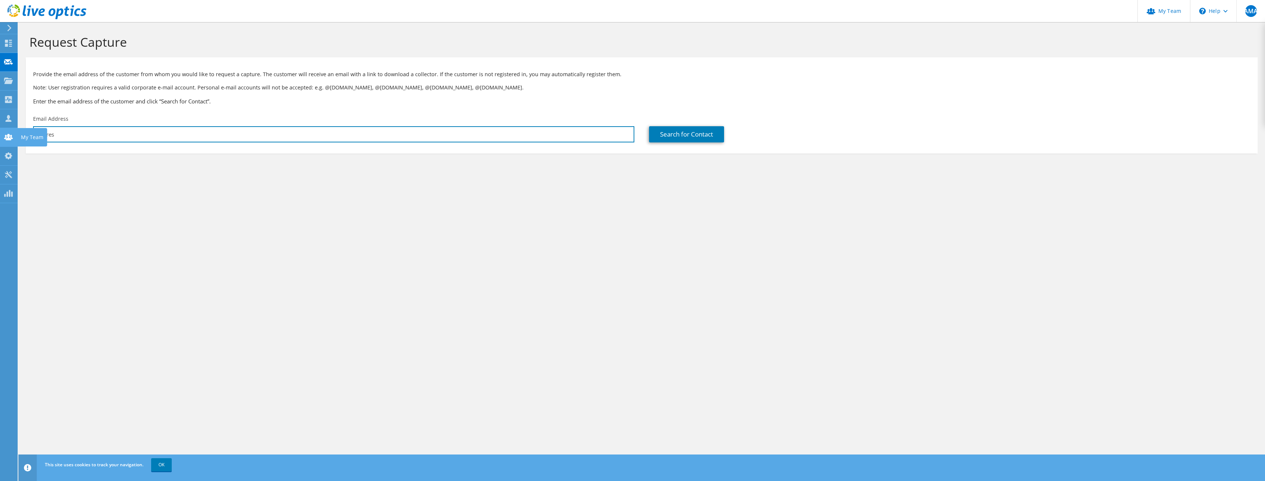 This screenshot has width=1265, height=481. I want to click on p: Note: User registration requires a valid corporate e-mail account. Personal e-mail accounts will ..., so click(642, 88).